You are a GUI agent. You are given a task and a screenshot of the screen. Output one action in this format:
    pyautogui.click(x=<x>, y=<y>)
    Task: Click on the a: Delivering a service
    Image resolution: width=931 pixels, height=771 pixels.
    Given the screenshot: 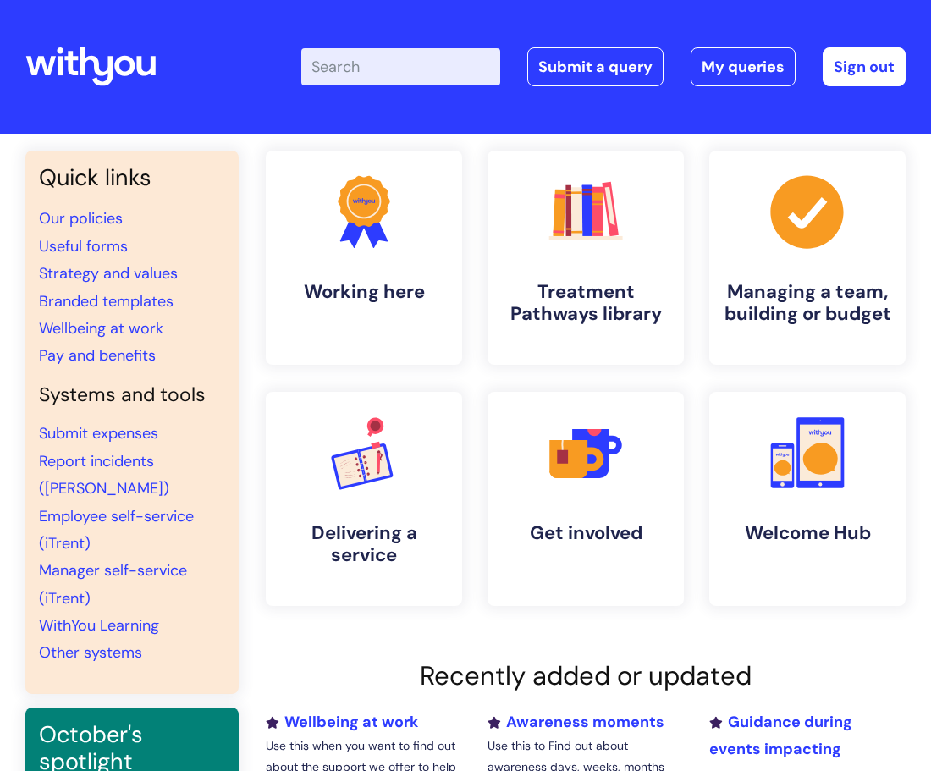 What is the action you would take?
    pyautogui.click(x=364, y=499)
    